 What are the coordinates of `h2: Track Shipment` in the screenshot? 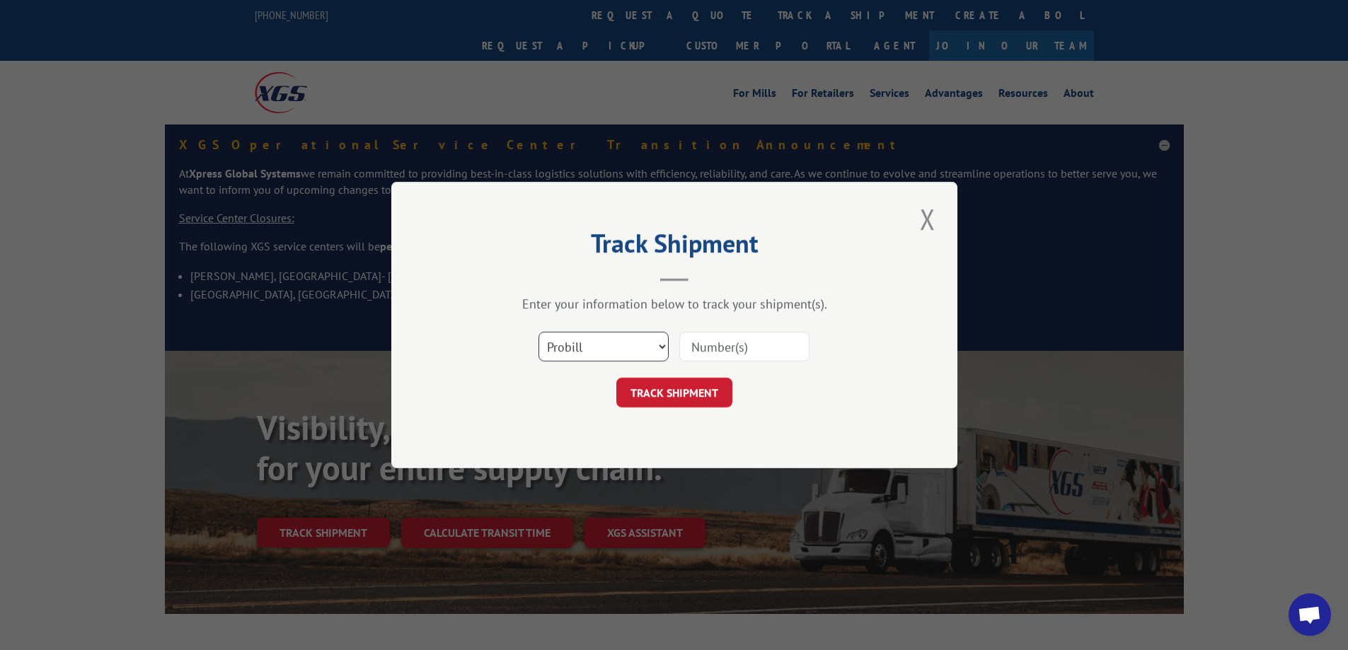 It's located at (674, 247).